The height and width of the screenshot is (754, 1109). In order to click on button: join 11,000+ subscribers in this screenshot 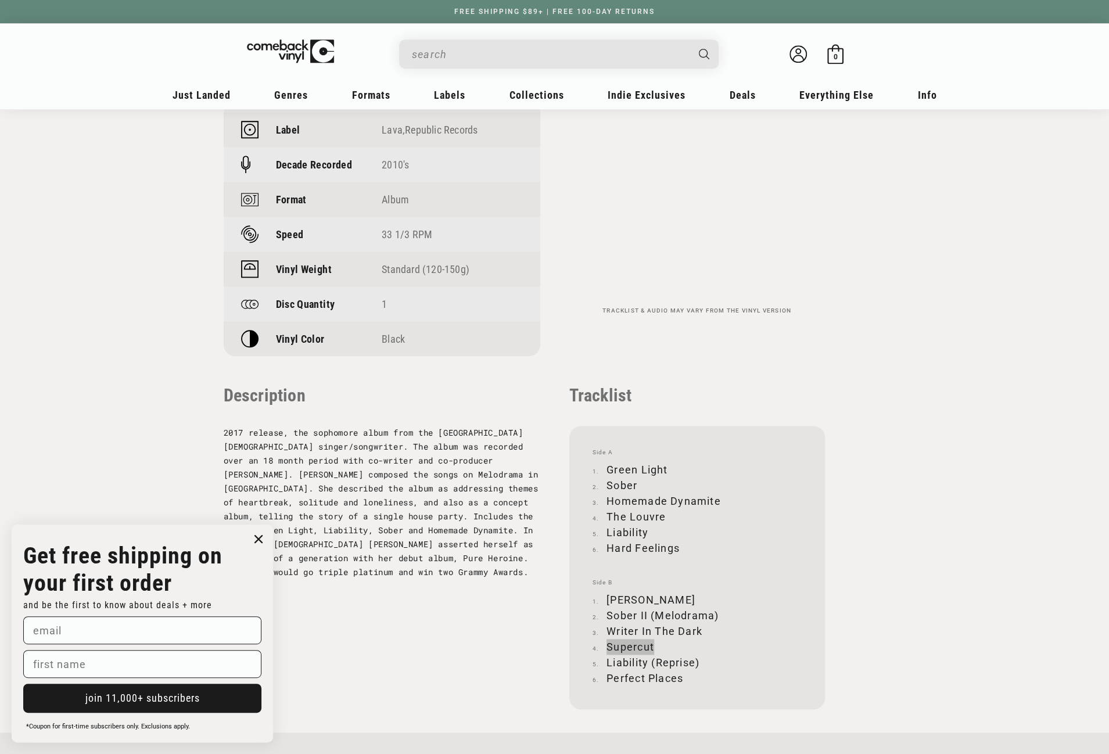, I will do `click(142, 698)`.